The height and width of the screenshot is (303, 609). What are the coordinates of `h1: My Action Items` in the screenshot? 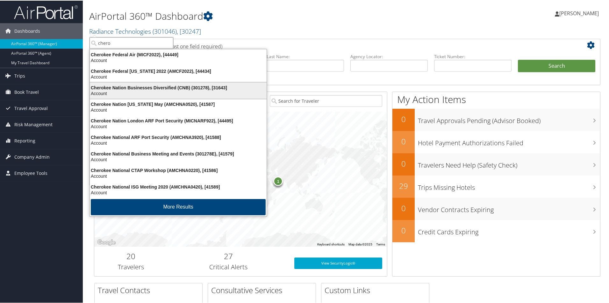 It's located at (496, 99).